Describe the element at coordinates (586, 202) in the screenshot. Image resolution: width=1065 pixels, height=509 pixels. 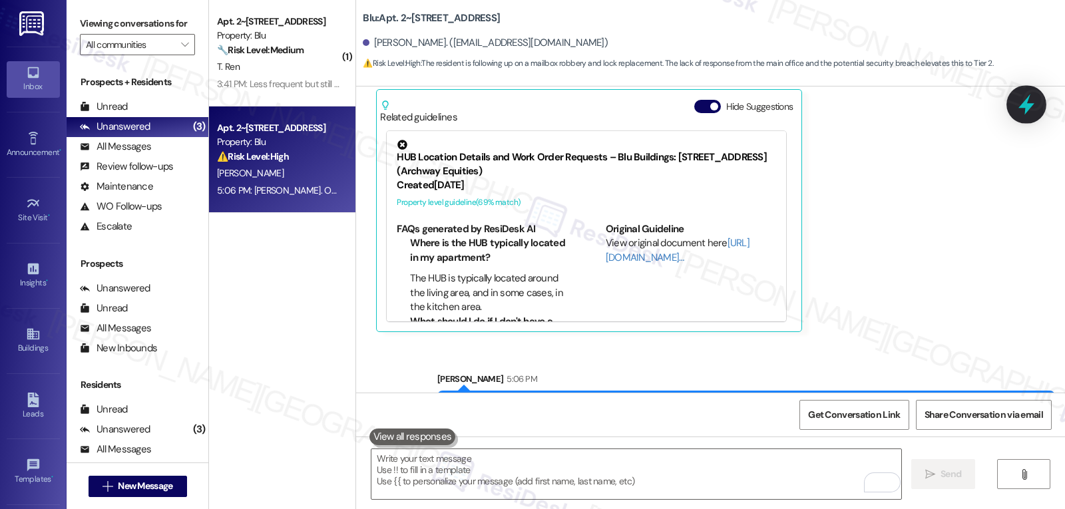
I see `div: Property level guideline ( 69 % match)` at that location.